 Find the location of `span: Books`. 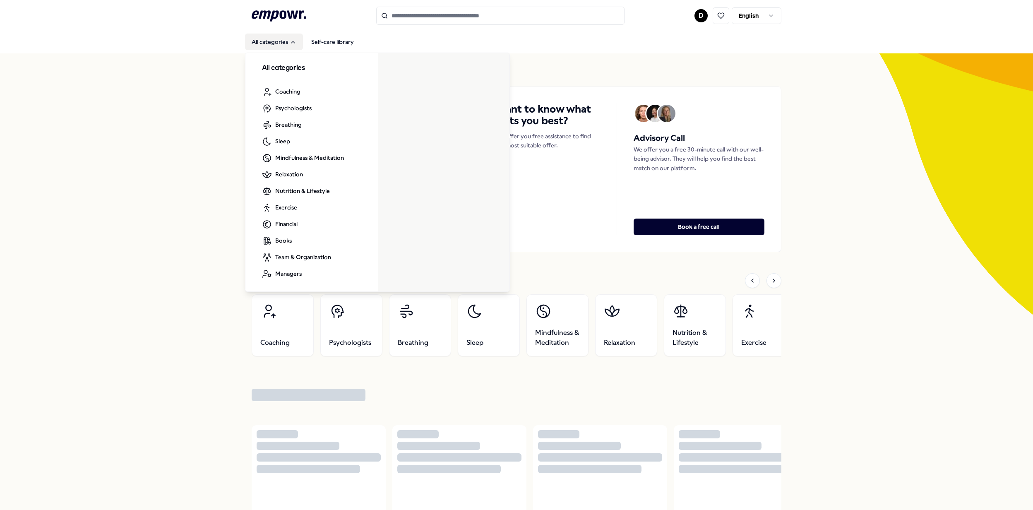

span: Books is located at coordinates (284, 241).